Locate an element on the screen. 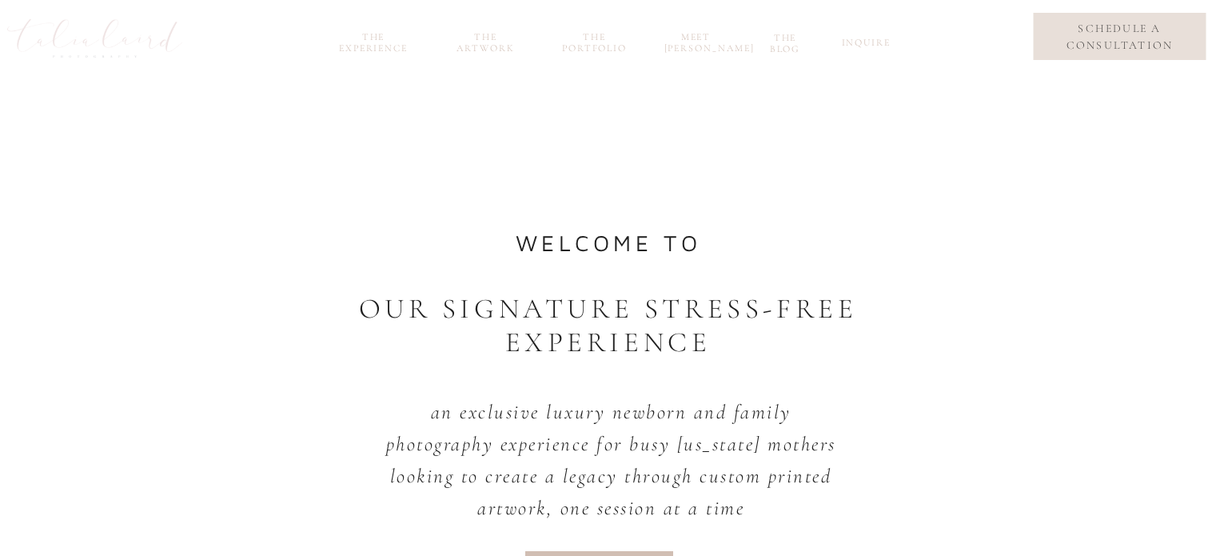  nav: inquire is located at coordinates (864, 46).